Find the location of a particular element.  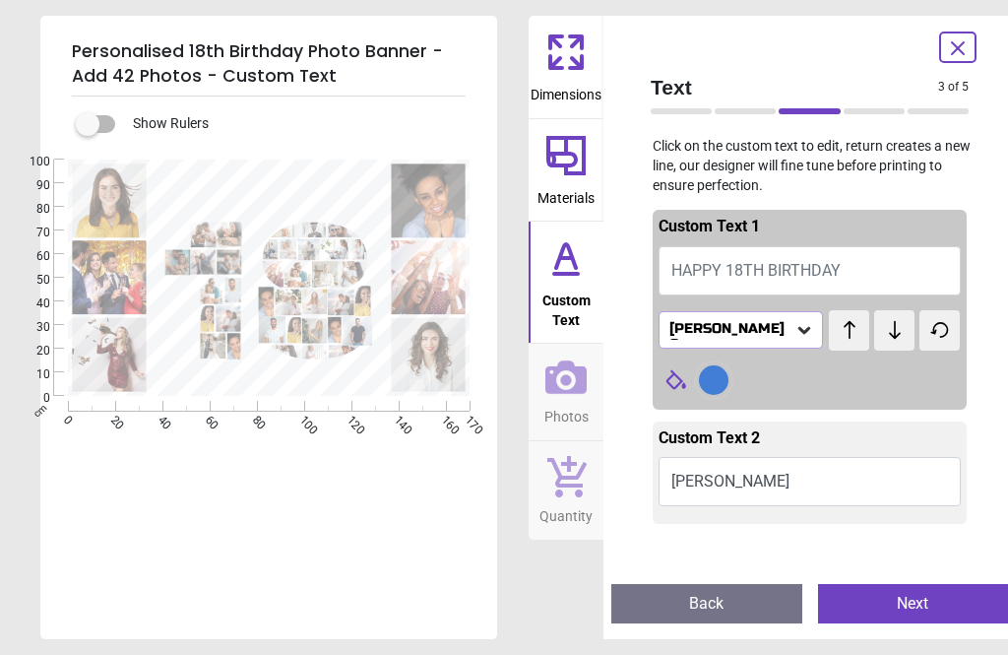

button: Photos is located at coordinates (566, 392).